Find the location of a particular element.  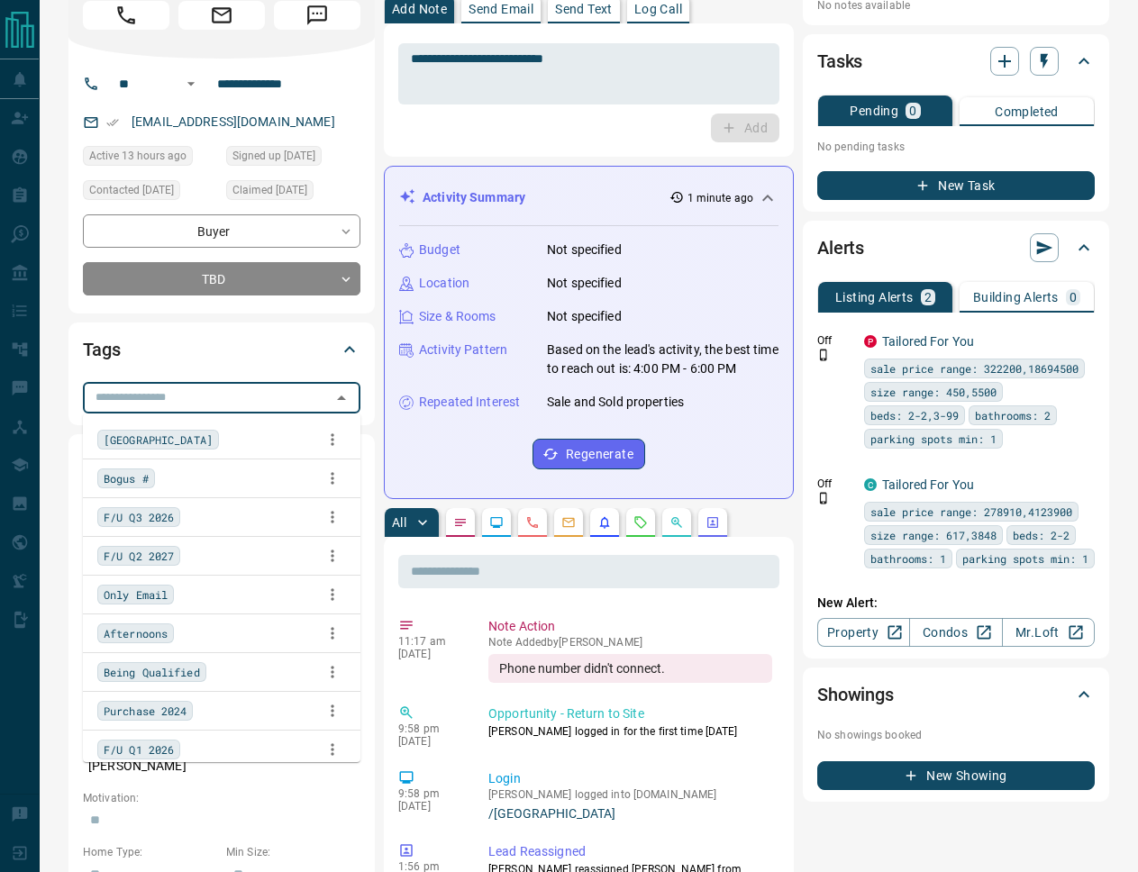

span: F/U Q1 2026 is located at coordinates (139, 750).